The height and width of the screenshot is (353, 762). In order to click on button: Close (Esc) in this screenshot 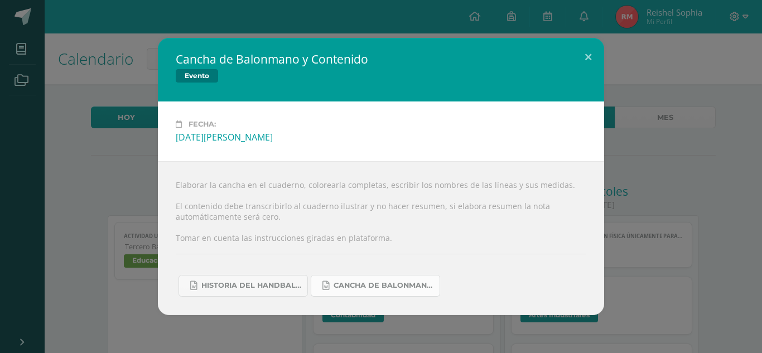, I will do `click(588, 57)`.